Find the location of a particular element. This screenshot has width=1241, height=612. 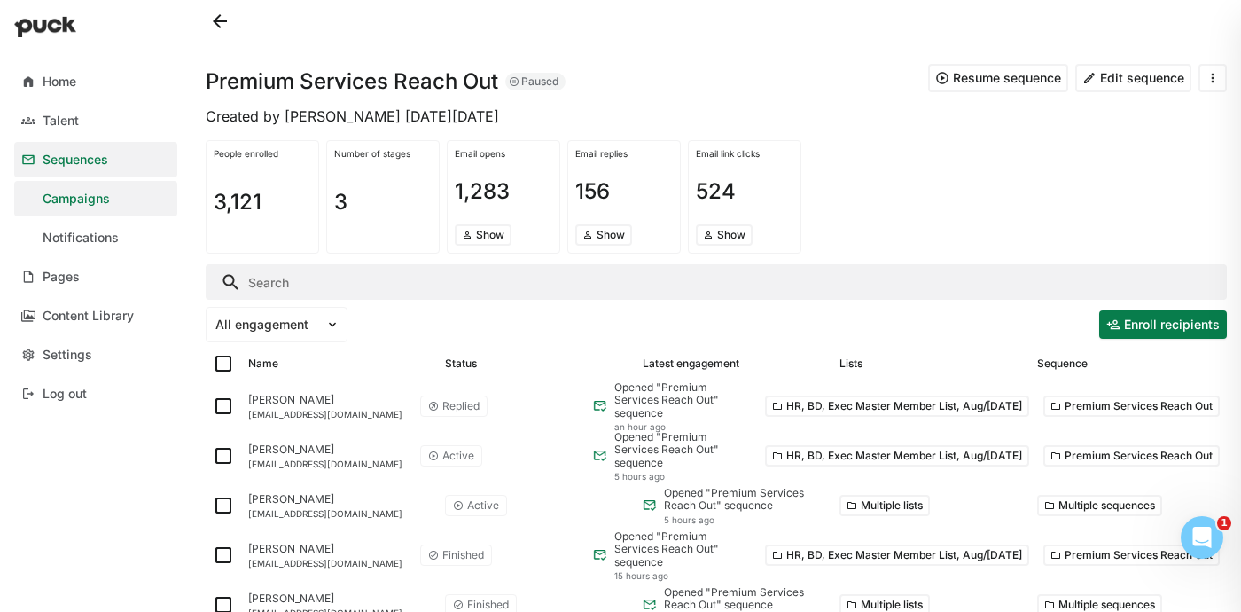

div: Replied is located at coordinates (461, 406).